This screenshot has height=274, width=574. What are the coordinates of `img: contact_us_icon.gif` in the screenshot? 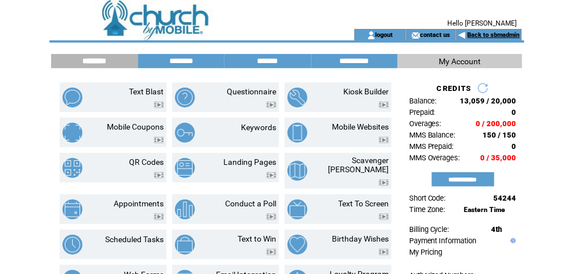 It's located at (415, 35).